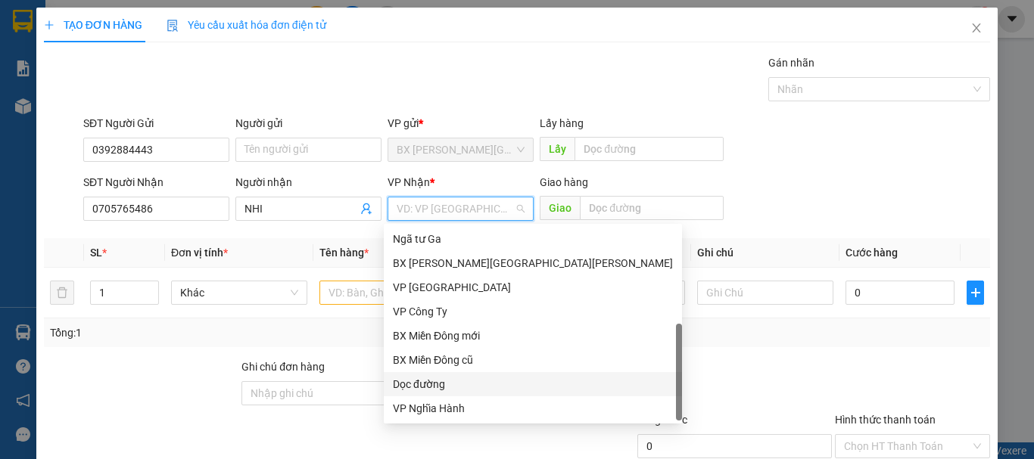  What do you see at coordinates (246, 25) in the screenshot?
I see `span: Yêu cầu xuất hóa đơn điện tử` at bounding box center [246, 25].